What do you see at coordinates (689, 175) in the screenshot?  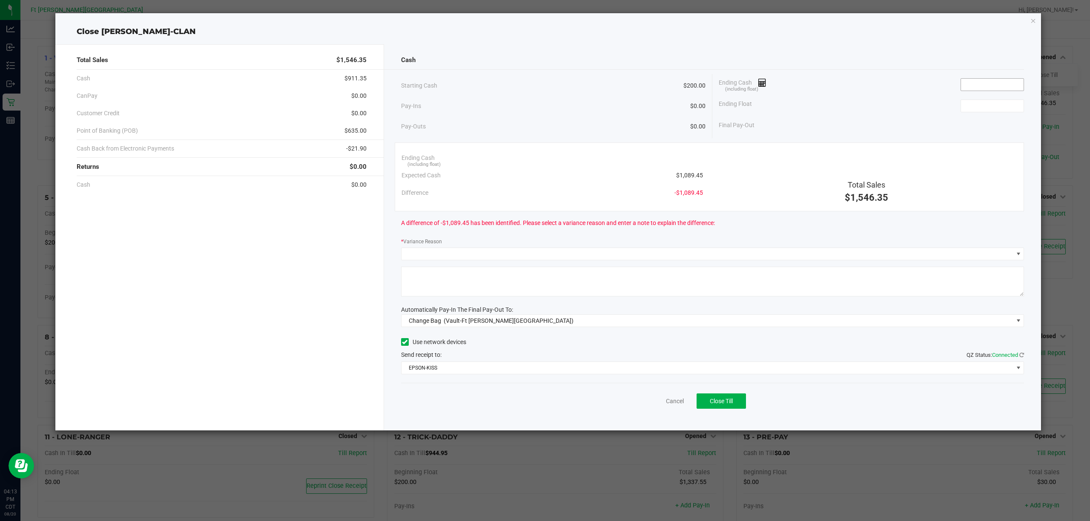 I see `span: $1,089.45` at bounding box center [689, 175].